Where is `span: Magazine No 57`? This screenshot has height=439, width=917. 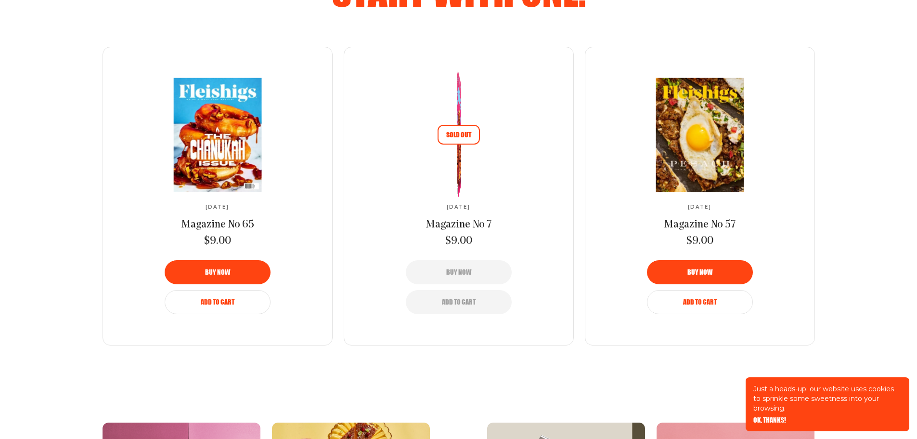
span: Magazine No 57 is located at coordinates (700, 224).